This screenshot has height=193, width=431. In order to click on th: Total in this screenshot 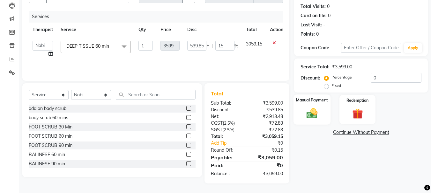, I will do `click(254, 30)`.